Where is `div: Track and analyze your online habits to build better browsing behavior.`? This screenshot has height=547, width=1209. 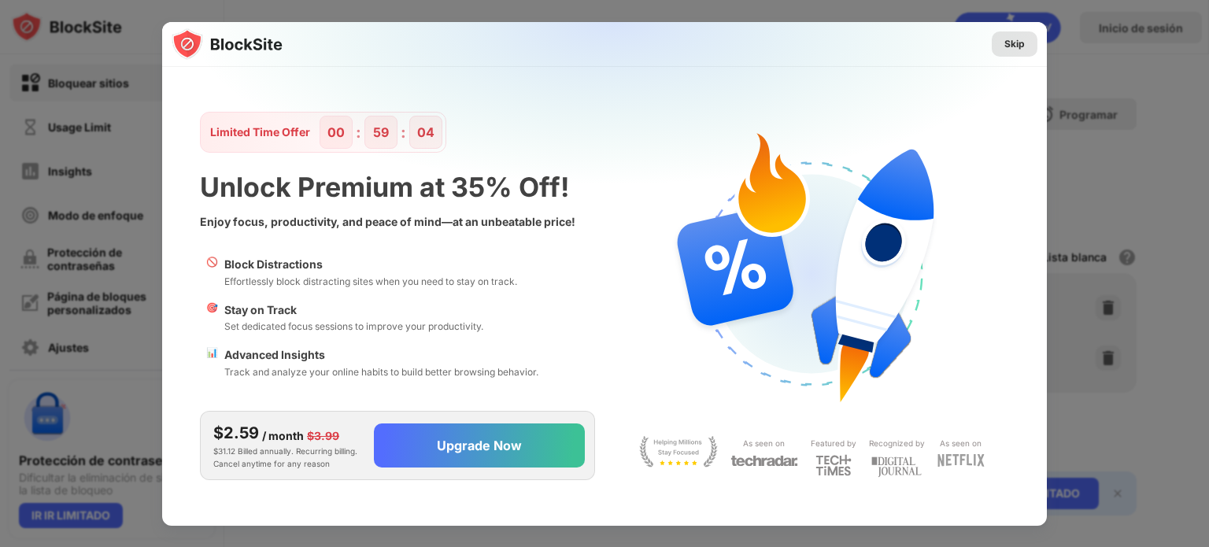
div: Track and analyze your online habits to build better browsing behavior. is located at coordinates (381, 372).